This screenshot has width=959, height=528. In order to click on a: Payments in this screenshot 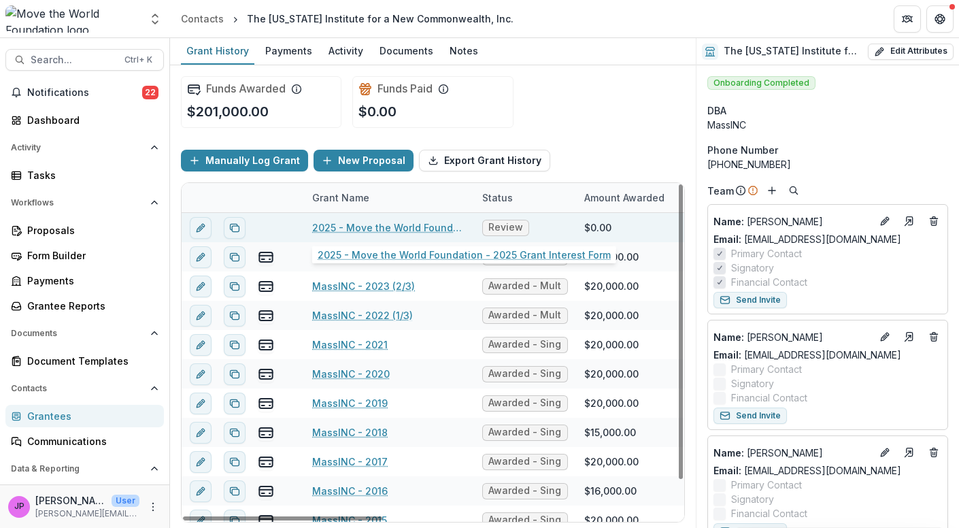, I will do `click(288, 51)`.